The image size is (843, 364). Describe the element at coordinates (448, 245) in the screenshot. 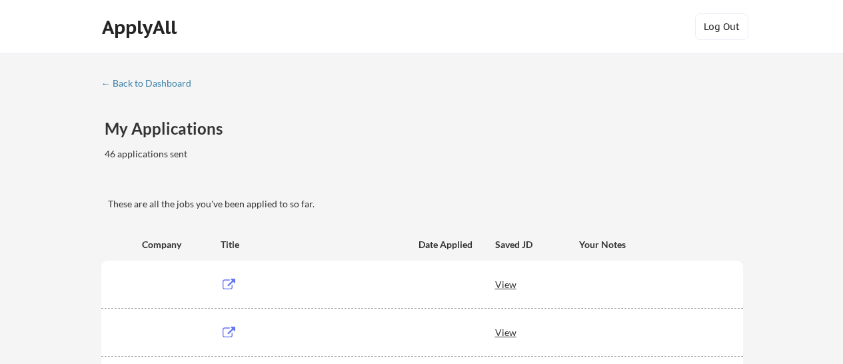

I see `div: Date Applied` at that location.